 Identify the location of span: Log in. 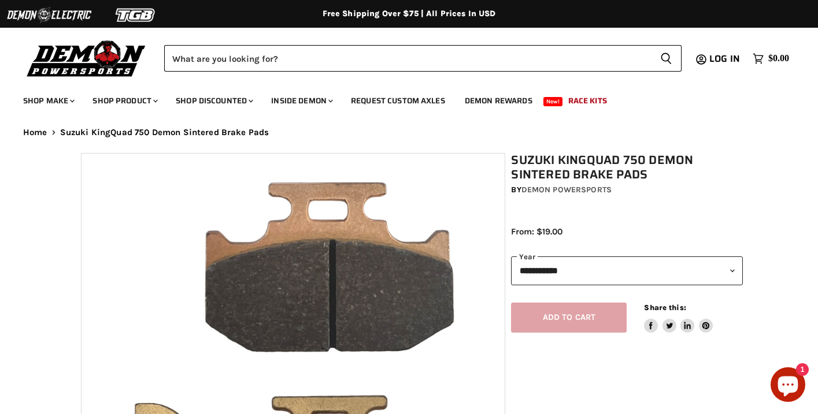
(724, 58).